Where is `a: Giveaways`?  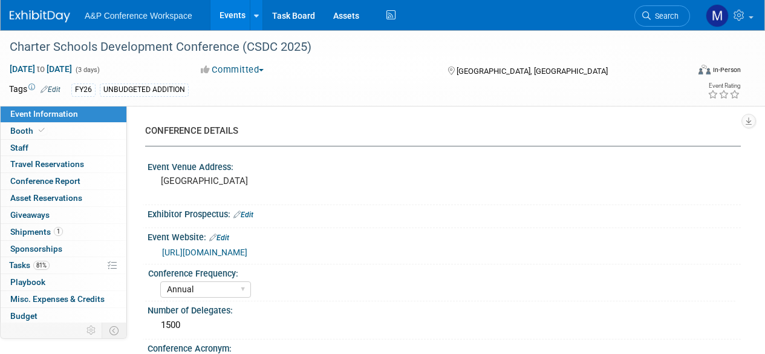
a: Giveaways is located at coordinates (63, 215).